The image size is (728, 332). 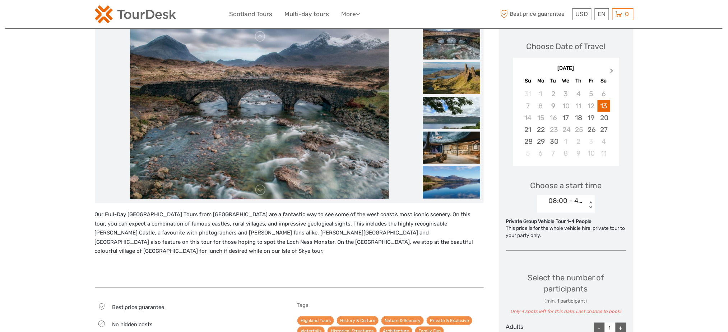 What do you see at coordinates (565, 106) in the screenshot?
I see `div: Not available Wednesday, September 10th, 2025` at bounding box center [565, 106].